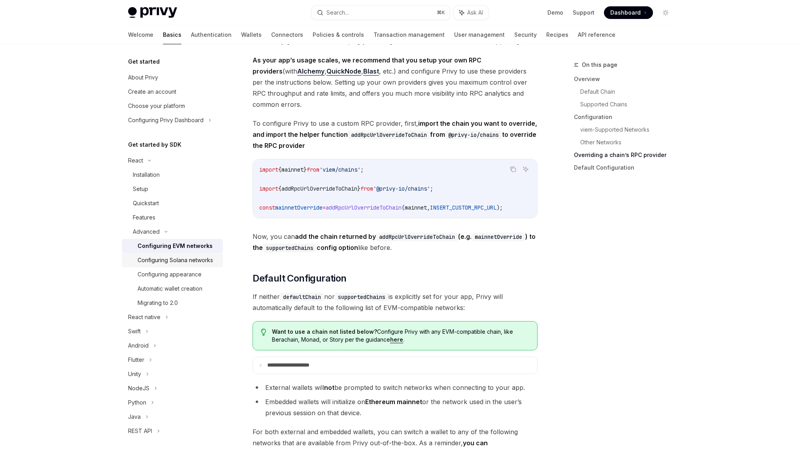 The height and width of the screenshot is (450, 800). What do you see at coordinates (625, 13) in the screenshot?
I see `span: Dashboard` at bounding box center [625, 13].